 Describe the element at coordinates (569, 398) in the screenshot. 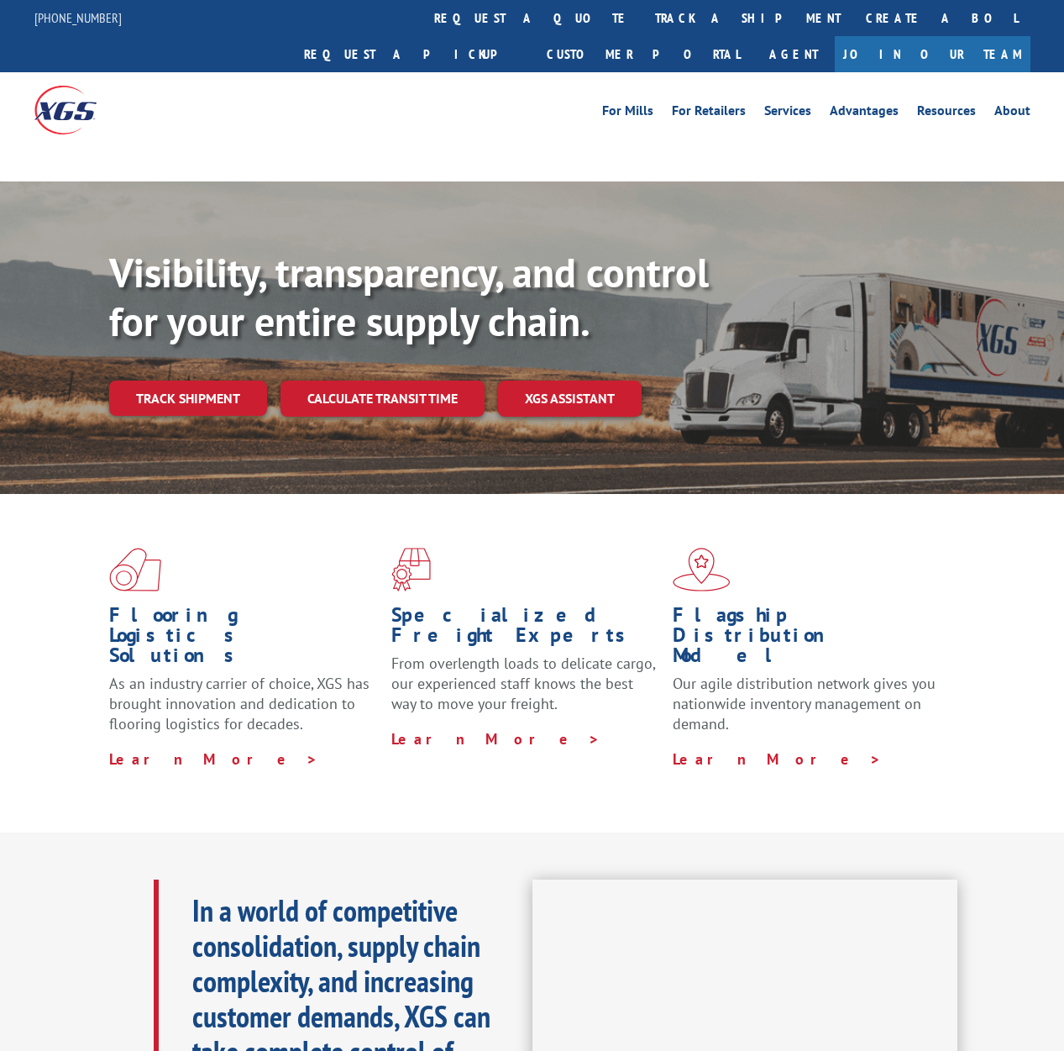

I see `a: XGS ASSISTANT` at that location.